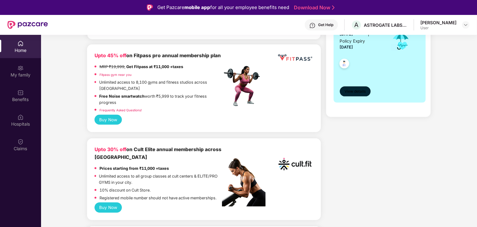  What do you see at coordinates (28, 25) in the screenshot?
I see `img: New Pazcare Logo` at bounding box center [28, 25].